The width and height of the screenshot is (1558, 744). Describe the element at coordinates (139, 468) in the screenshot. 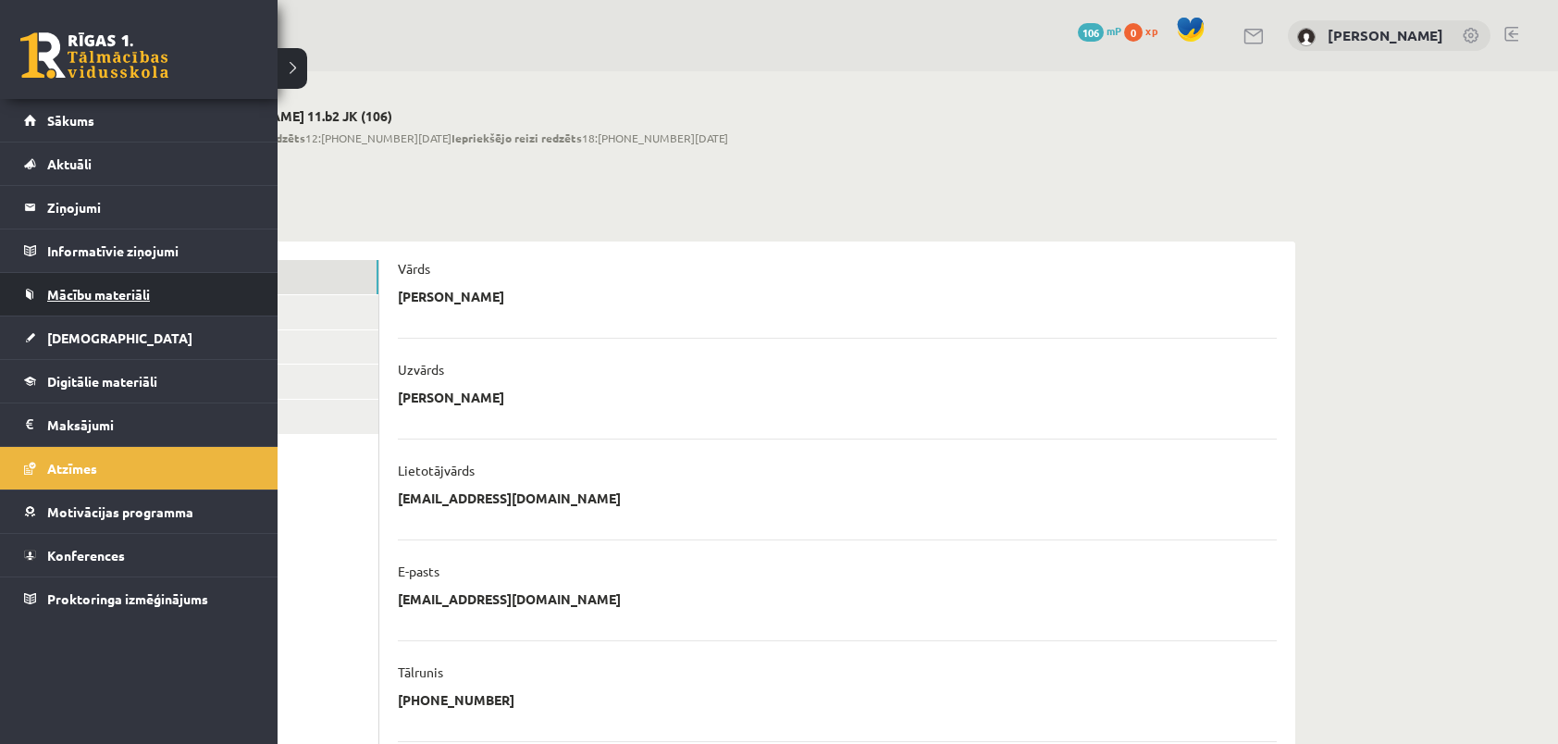

I see `a: Atzīmes` at that location.